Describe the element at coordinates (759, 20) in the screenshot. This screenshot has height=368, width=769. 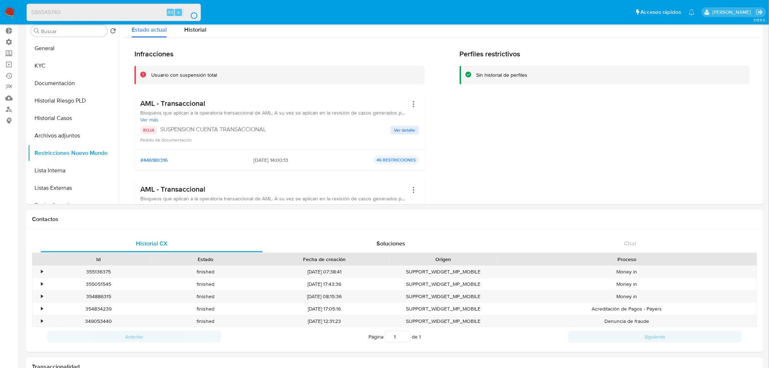
I see `span: 3.155.0` at that location.